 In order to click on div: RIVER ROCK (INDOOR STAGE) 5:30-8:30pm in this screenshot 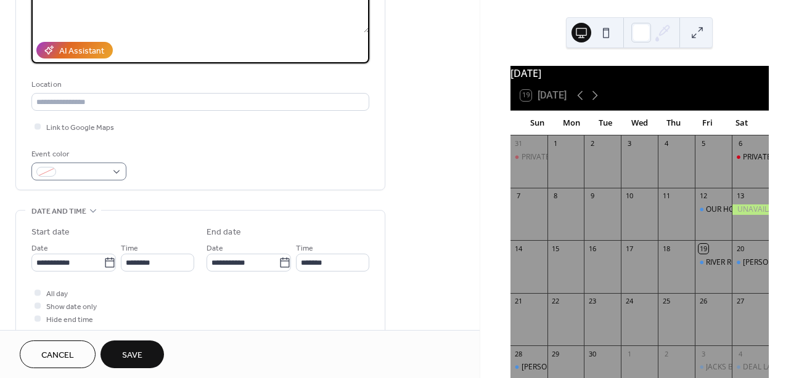, I will do `click(713, 263)`.